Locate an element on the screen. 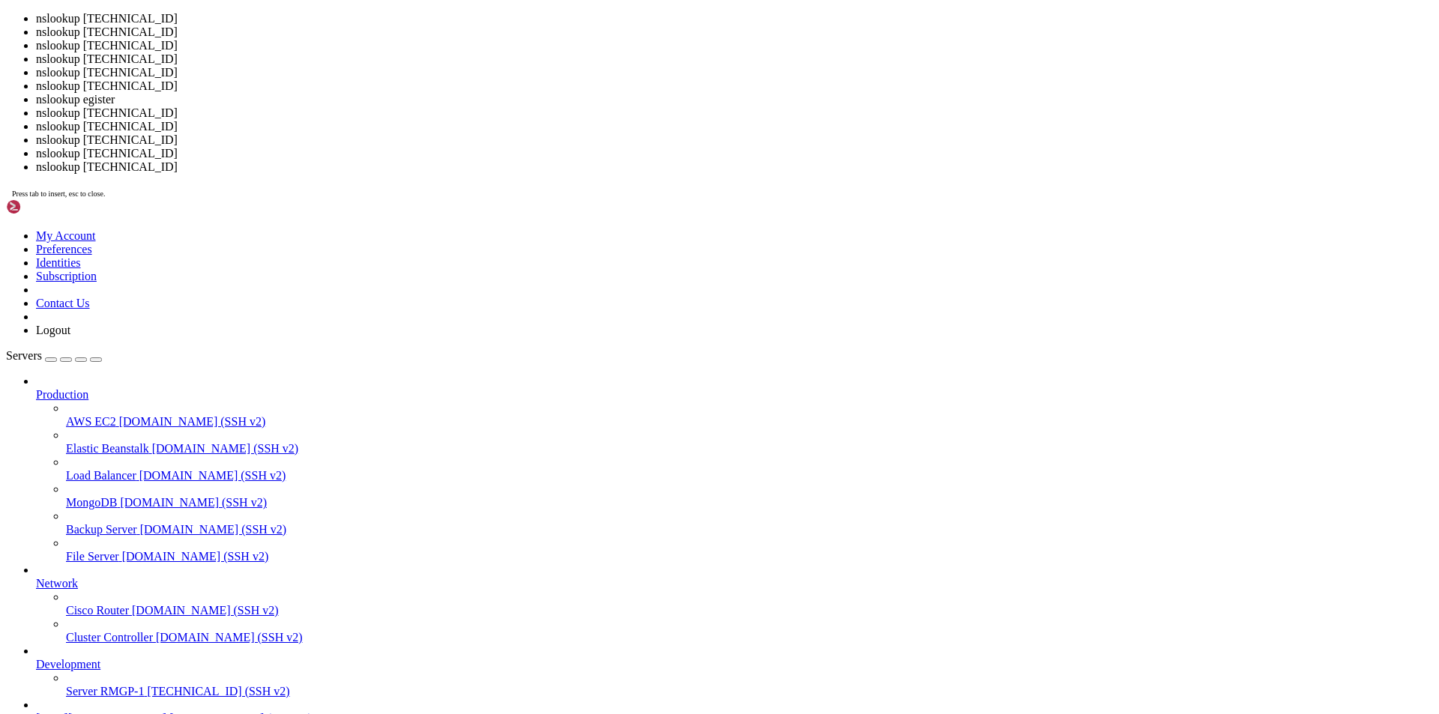 This screenshot has width=1439, height=714. a: Identities is located at coordinates (58, 262).